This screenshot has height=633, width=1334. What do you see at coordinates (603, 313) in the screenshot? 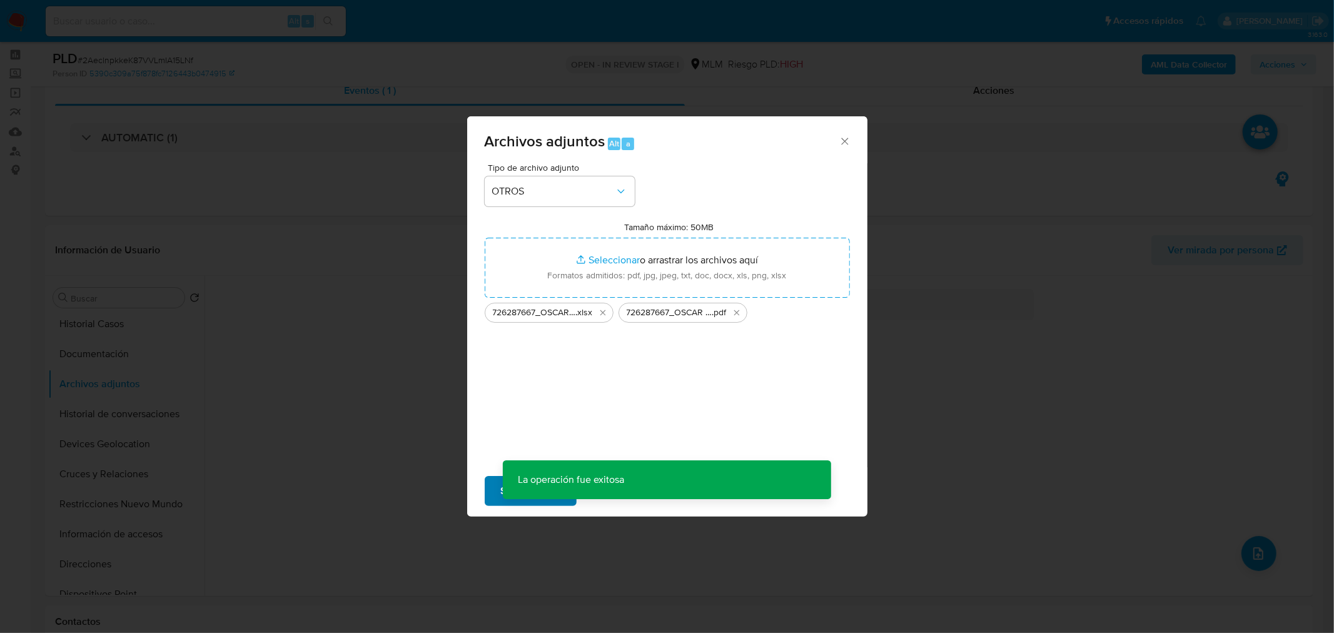
I see `button: Eliminar 726287667_OSCAR NOE MANJARREZ MARQUEZ_SEP2025_AT.xlsx` at bounding box center [603, 313].